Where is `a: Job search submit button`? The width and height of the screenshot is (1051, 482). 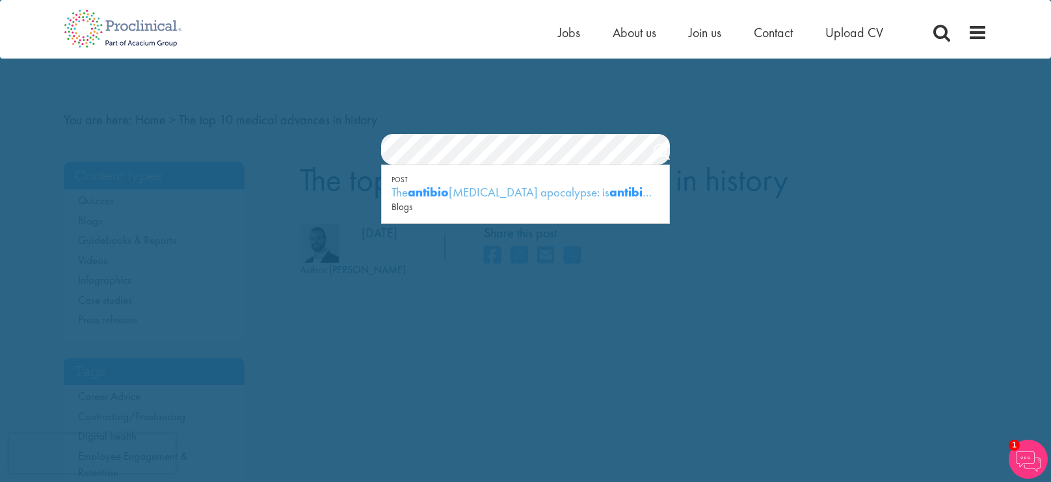 a: Job search submit button is located at coordinates (661, 153).